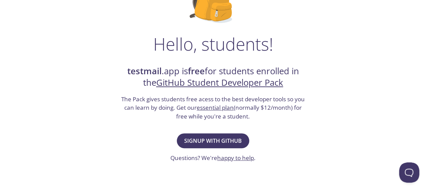 The height and width of the screenshot is (186, 426). Describe the element at coordinates (213, 141) in the screenshot. I see `button: Signup with GitHub` at that location.